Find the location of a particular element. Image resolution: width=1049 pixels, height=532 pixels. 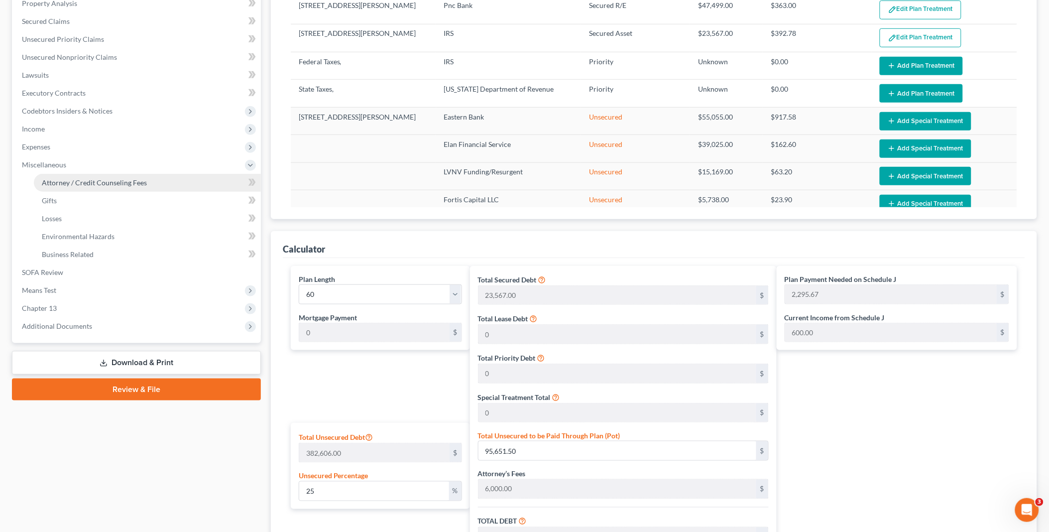

label: Plan Length is located at coordinates (317, 279).